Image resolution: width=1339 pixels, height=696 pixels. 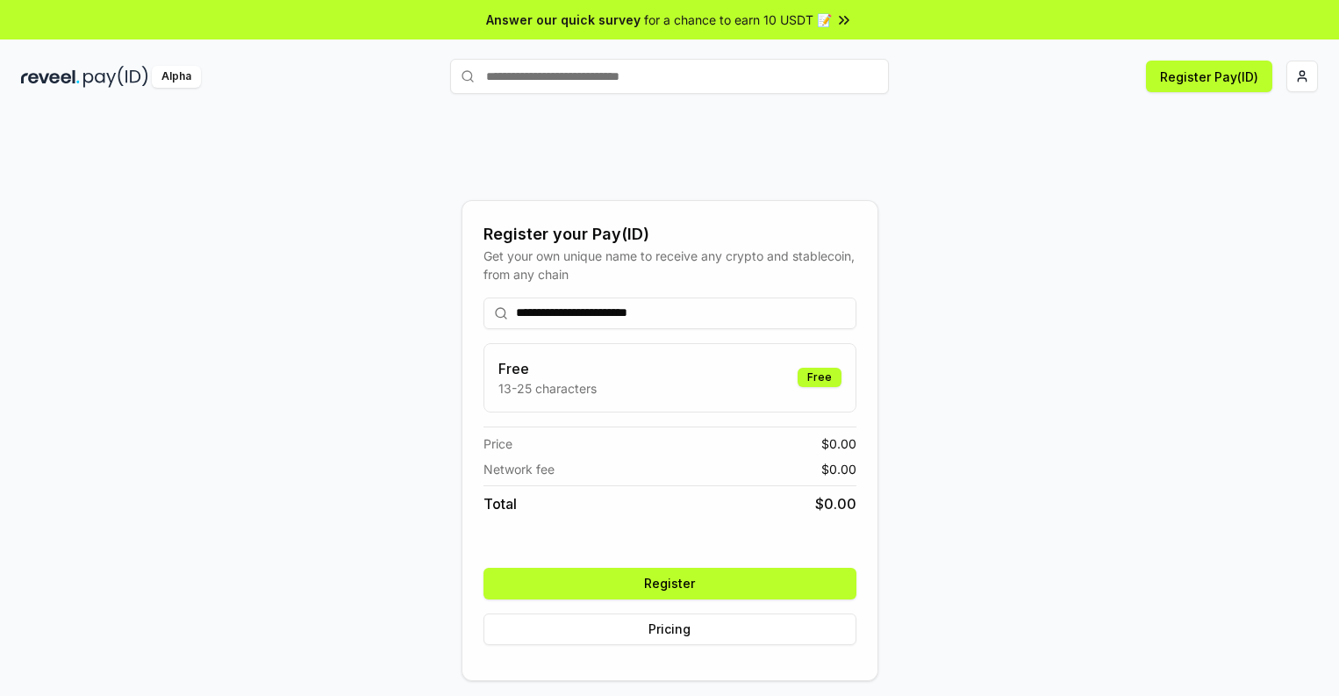 What do you see at coordinates (669, 629) in the screenshot?
I see `button: Pricing` at bounding box center [669, 629].